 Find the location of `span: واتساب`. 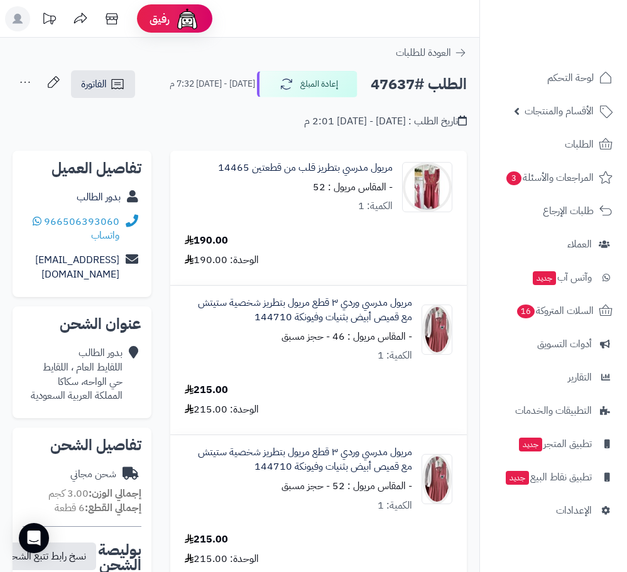

span: واتساب is located at coordinates (76, 229).